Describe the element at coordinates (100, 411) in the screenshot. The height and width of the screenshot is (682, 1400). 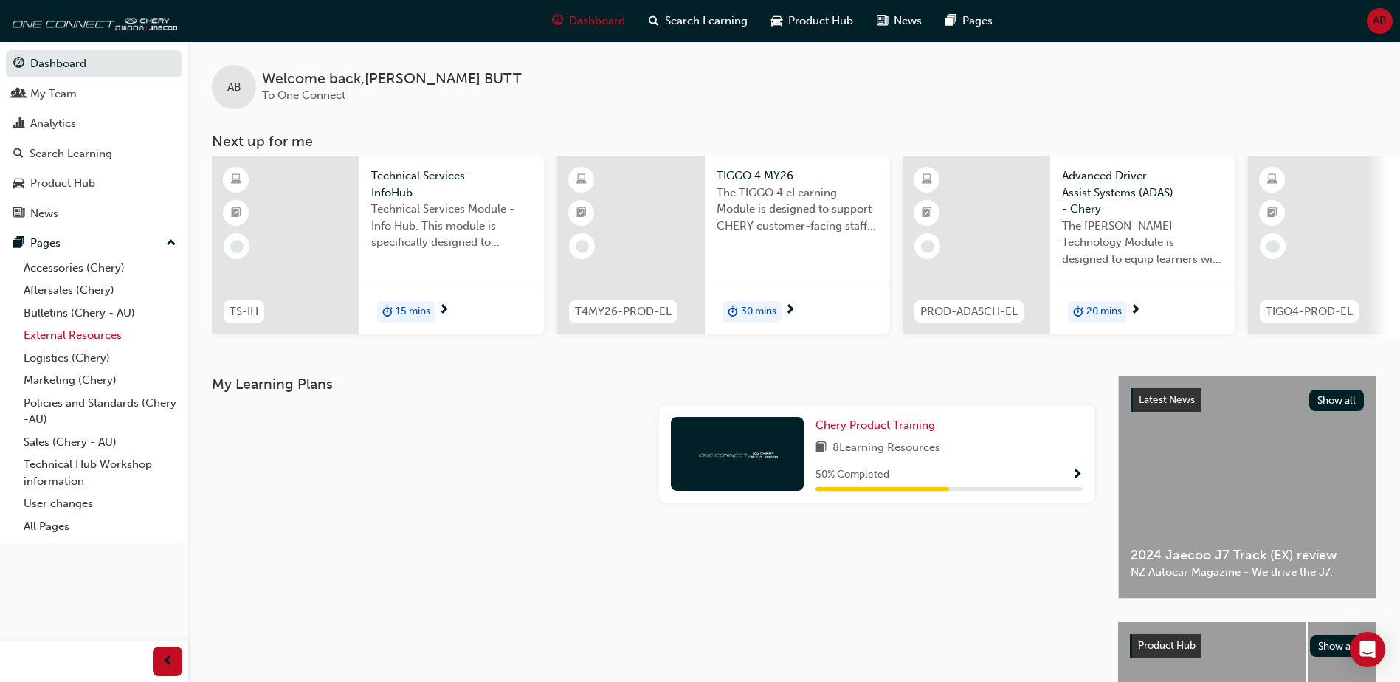
I see `a: Policies and Standards (Chery -AU)` at that location.